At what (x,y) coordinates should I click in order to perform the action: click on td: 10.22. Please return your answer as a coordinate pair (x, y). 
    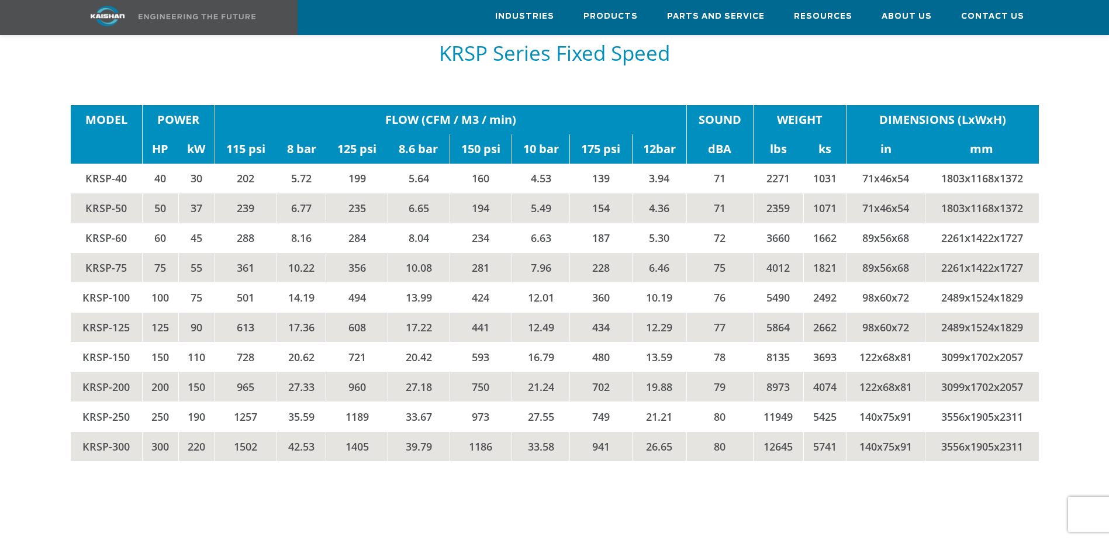
    Looking at the image, I should click on (301, 268).